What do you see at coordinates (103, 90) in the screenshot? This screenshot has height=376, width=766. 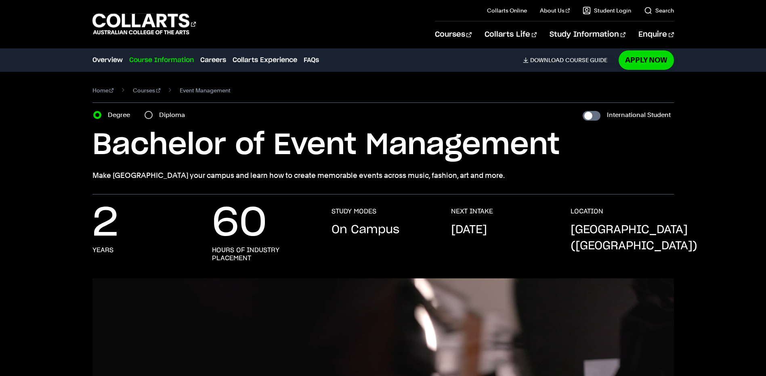 I see `a: Home` at bounding box center [103, 90].